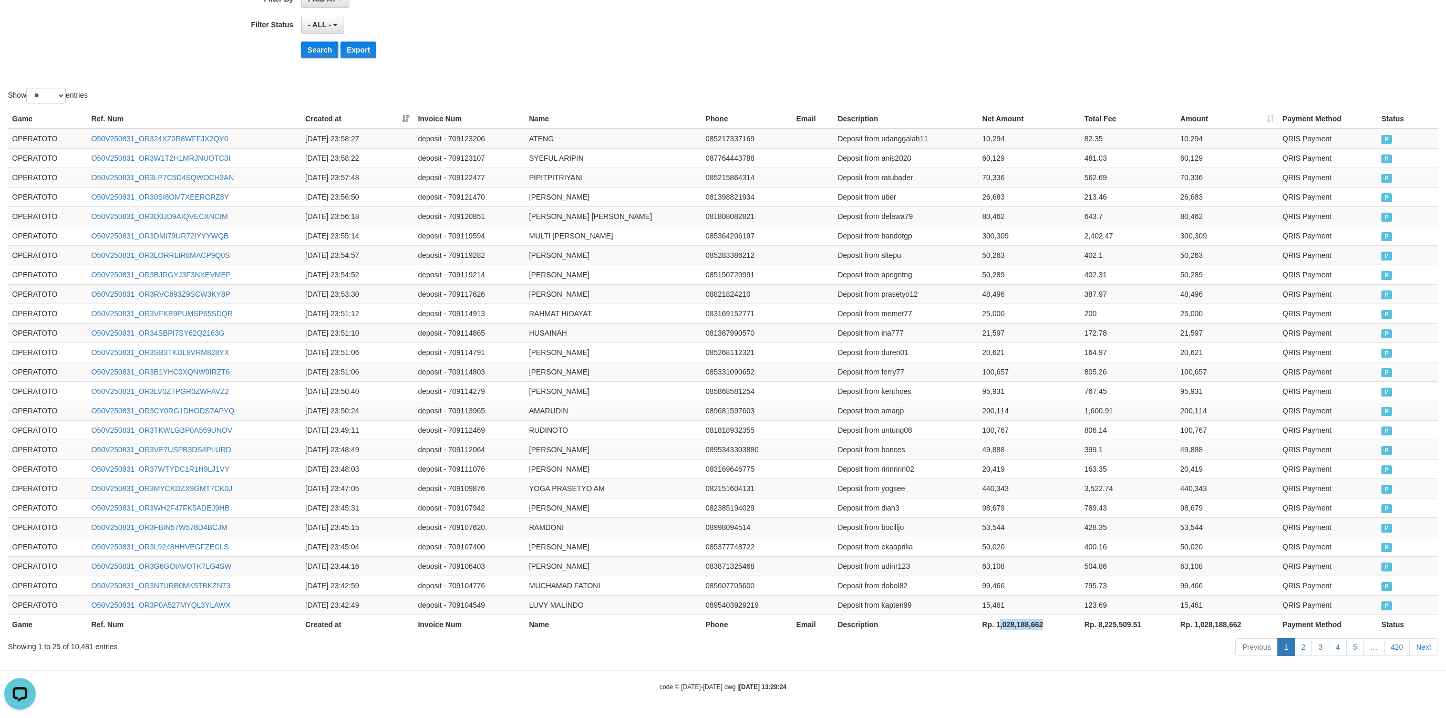  What do you see at coordinates (20, 20) in the screenshot?
I see `button: Open LiveChat chat widget` at bounding box center [20, 20].